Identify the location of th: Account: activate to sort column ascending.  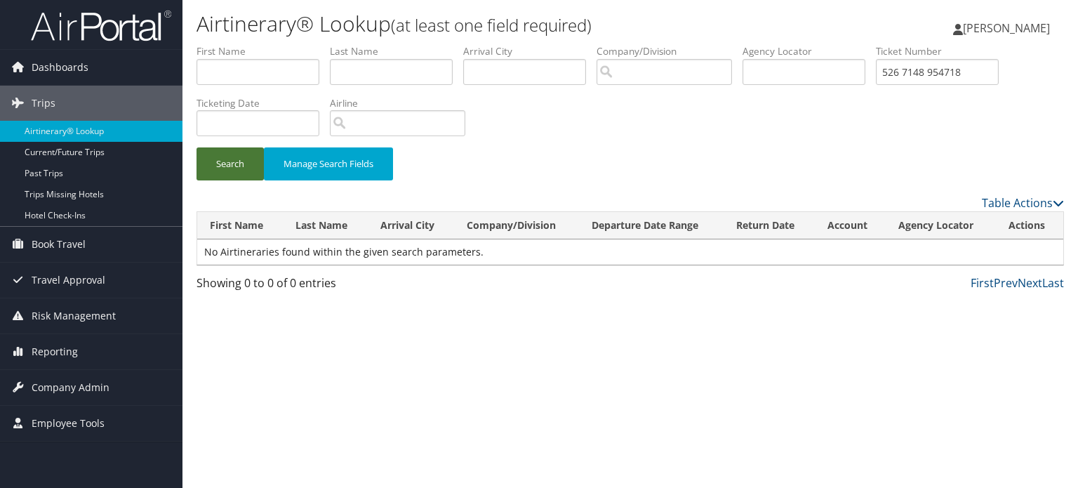
(851, 225).